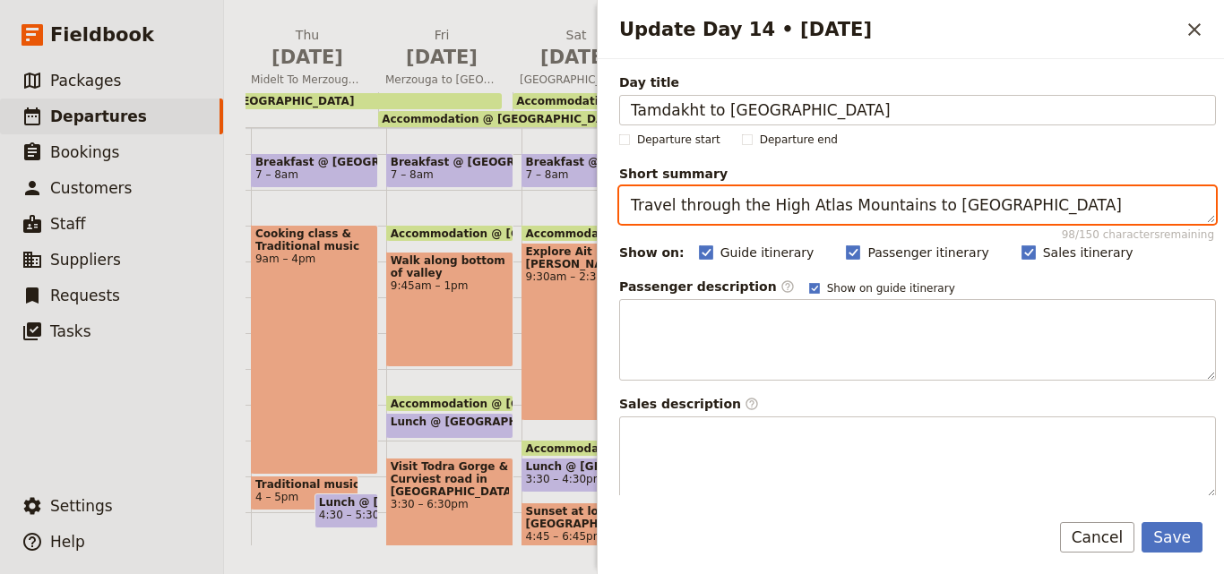  Describe the element at coordinates (305, 493) in the screenshot. I see `div: Traditional music4 – 5pm` at that location.